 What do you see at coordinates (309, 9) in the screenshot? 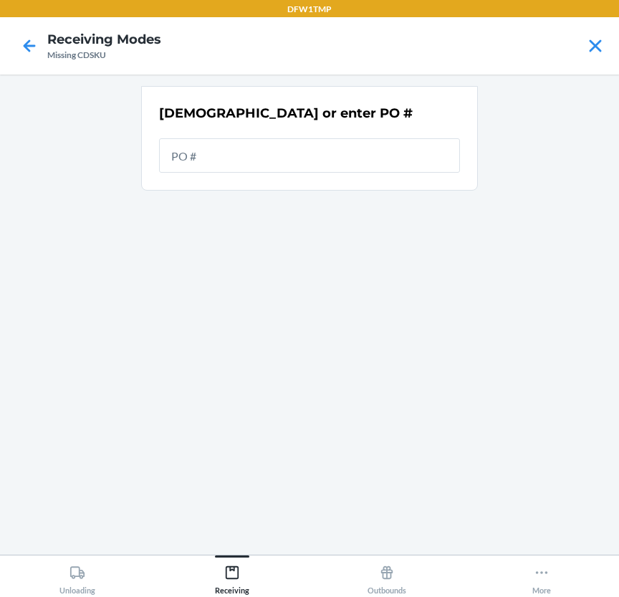
I see `p: DFW1TMP` at bounding box center [309, 9].